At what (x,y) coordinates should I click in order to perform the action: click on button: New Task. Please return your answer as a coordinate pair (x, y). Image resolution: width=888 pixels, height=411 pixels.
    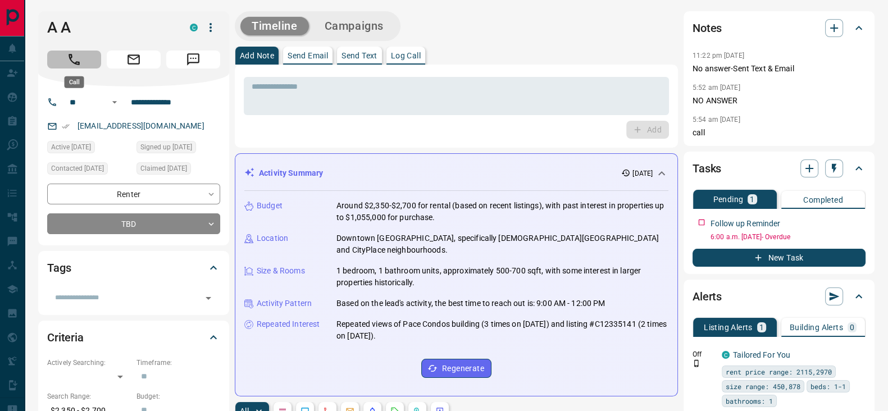
    Looking at the image, I should click on (779, 258).